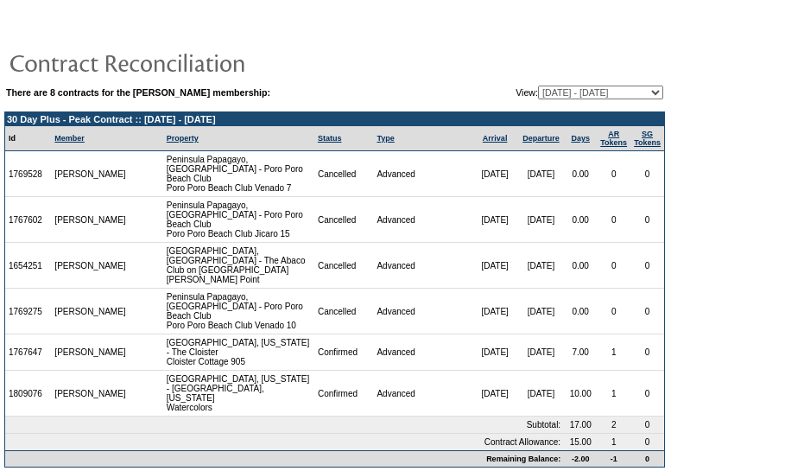  Describe the element at coordinates (647, 138) in the screenshot. I see `a: SGTokens` at that location.